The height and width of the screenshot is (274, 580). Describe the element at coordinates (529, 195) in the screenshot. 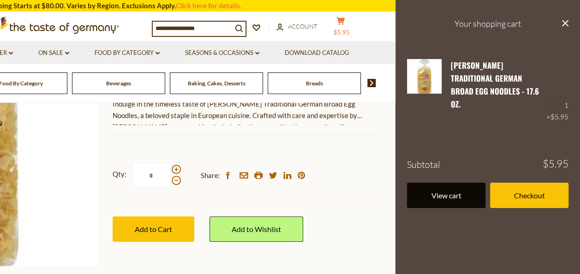

I see `a: Checkout` at that location.